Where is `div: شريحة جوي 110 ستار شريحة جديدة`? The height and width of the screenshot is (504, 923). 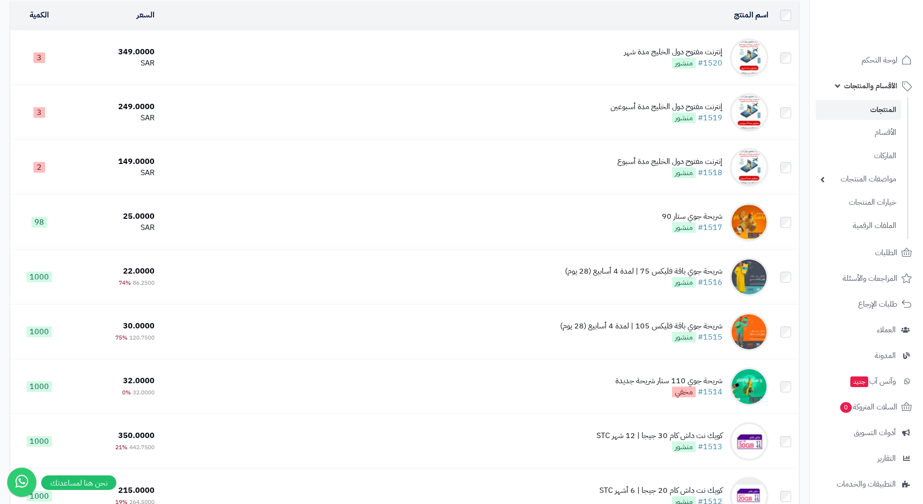
div: شريحة جوي 110 ستار شريحة جديدة is located at coordinates (669, 381).